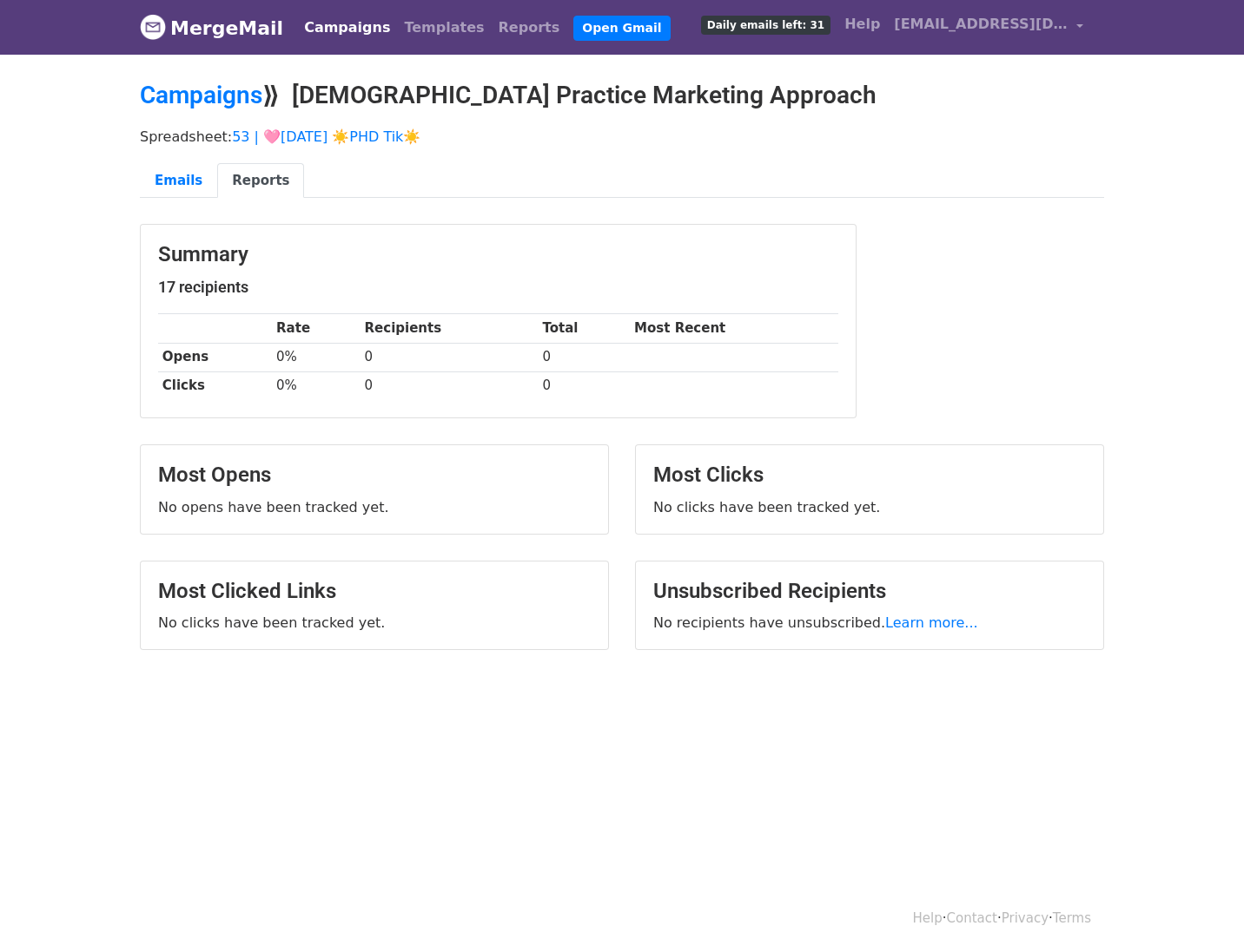 This screenshot has height=952, width=1244. I want to click on h5: 17 recipients, so click(497, 288).